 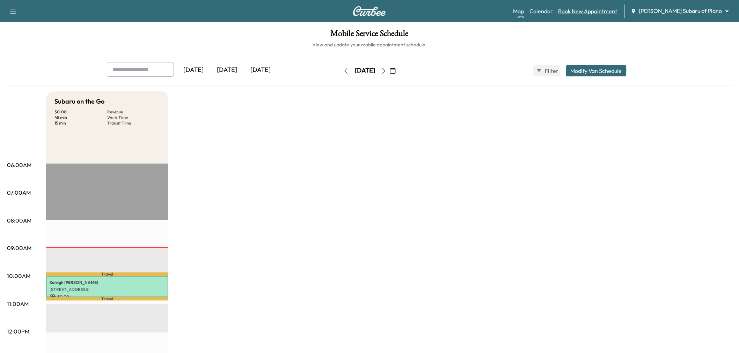 What do you see at coordinates (369, 45) in the screenshot?
I see `h6: View and update your mobile appointment schedule.` at bounding box center [369, 45].